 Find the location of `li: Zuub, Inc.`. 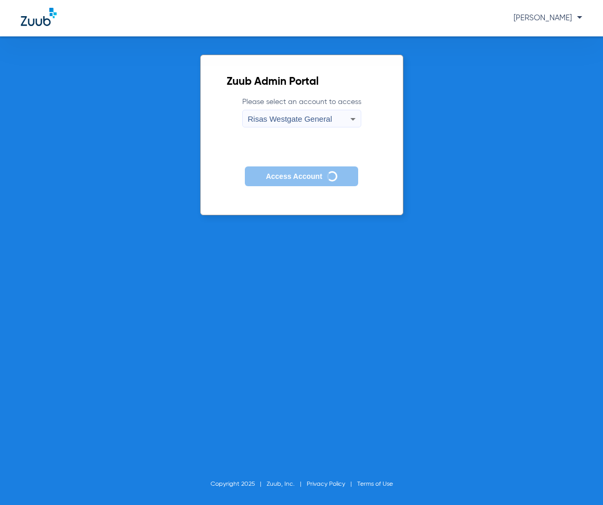

li: Zuub, Inc. is located at coordinates (287, 484).